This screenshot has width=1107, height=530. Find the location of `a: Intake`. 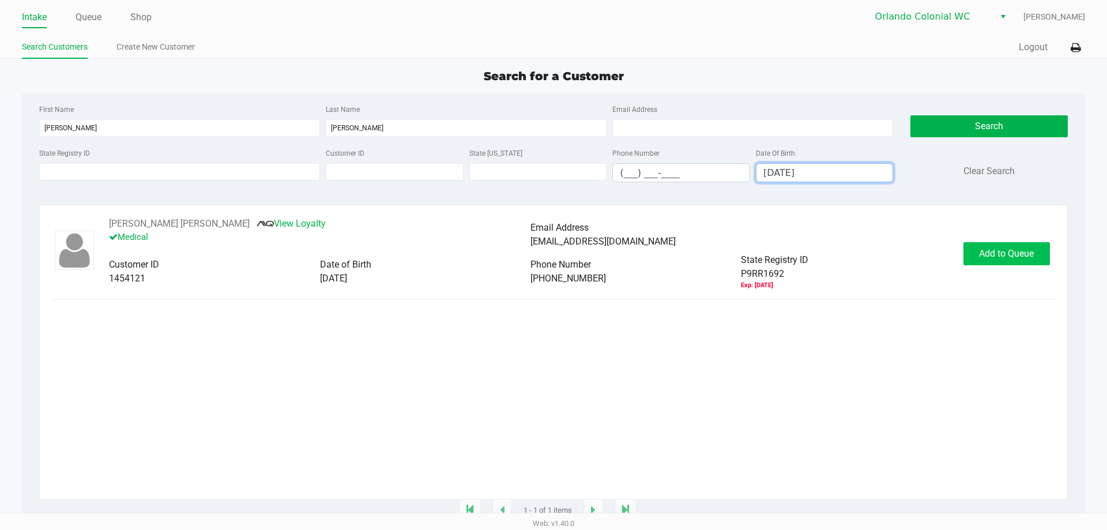

a: Intake is located at coordinates (34, 17).